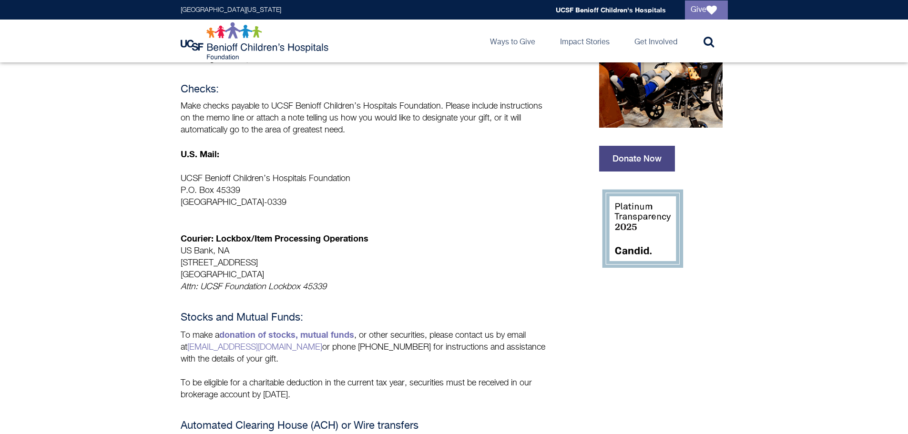 The image size is (908, 434). What do you see at coordinates (364, 118) in the screenshot?
I see `p: Make checks payable to UCSF Benioff Children’s Hospitals Foundation. Please include instructions ...` at bounding box center [364, 118].